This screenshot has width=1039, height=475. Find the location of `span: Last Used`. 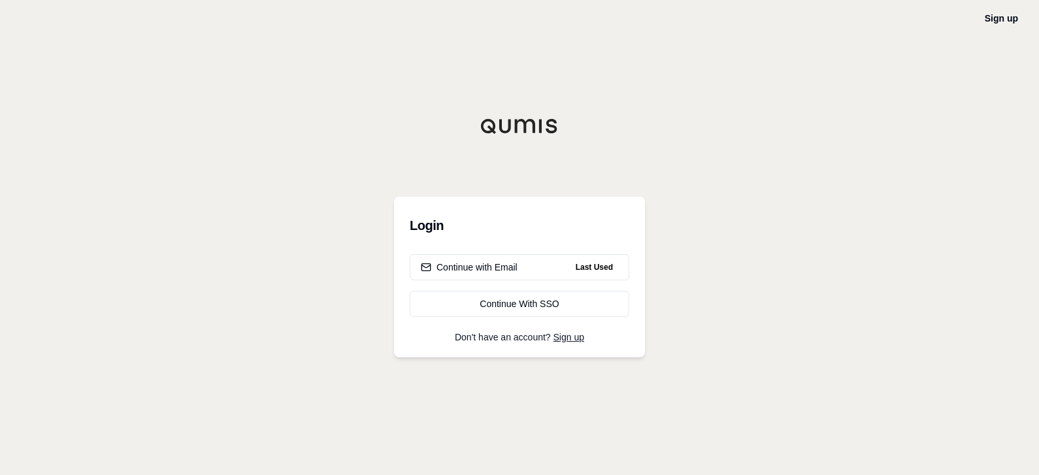

span: Last Used is located at coordinates (594, 267).